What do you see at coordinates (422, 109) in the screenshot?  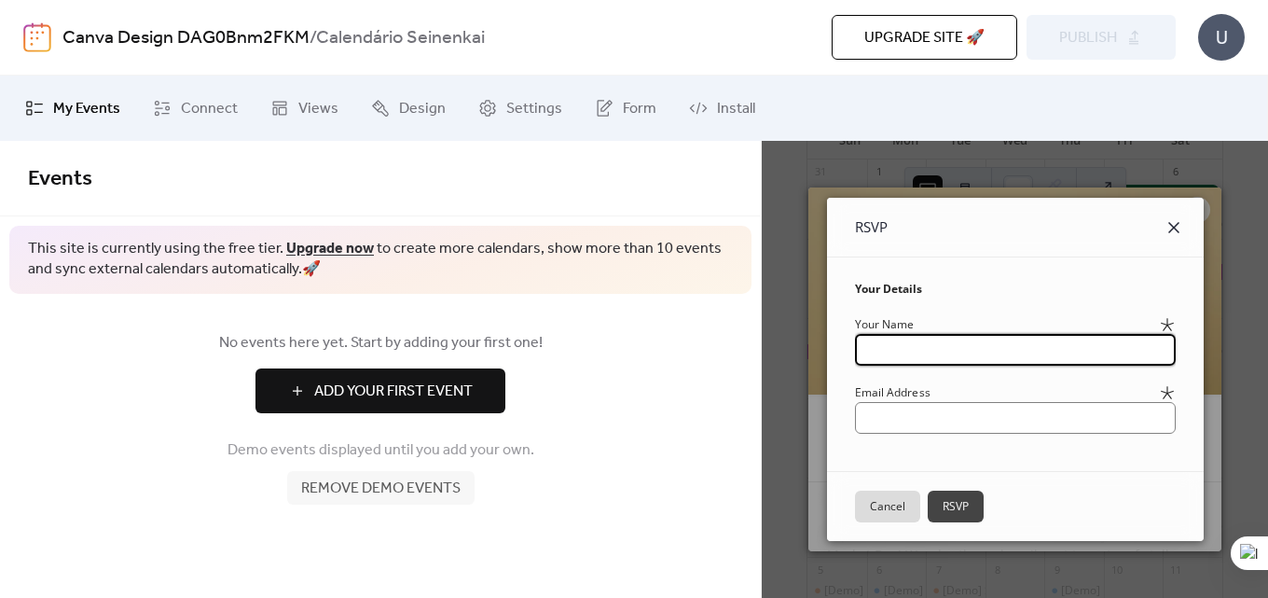 I see `span: Design` at bounding box center [422, 109].